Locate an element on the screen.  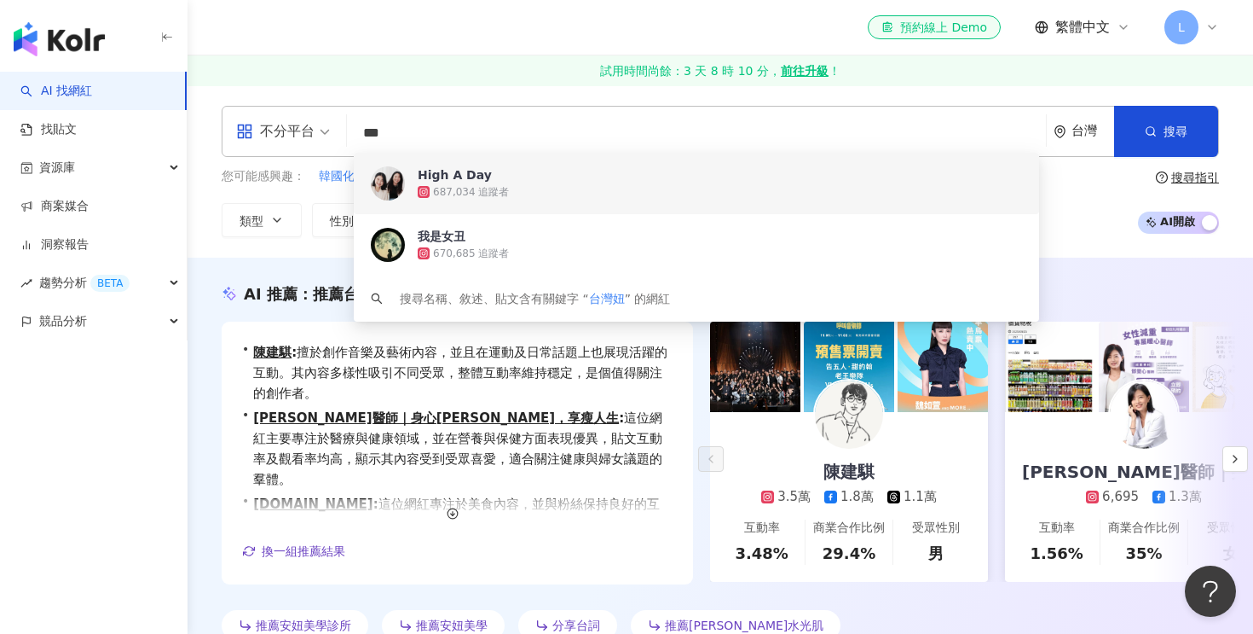
div: 搜尋指引 is located at coordinates (1195, 177).